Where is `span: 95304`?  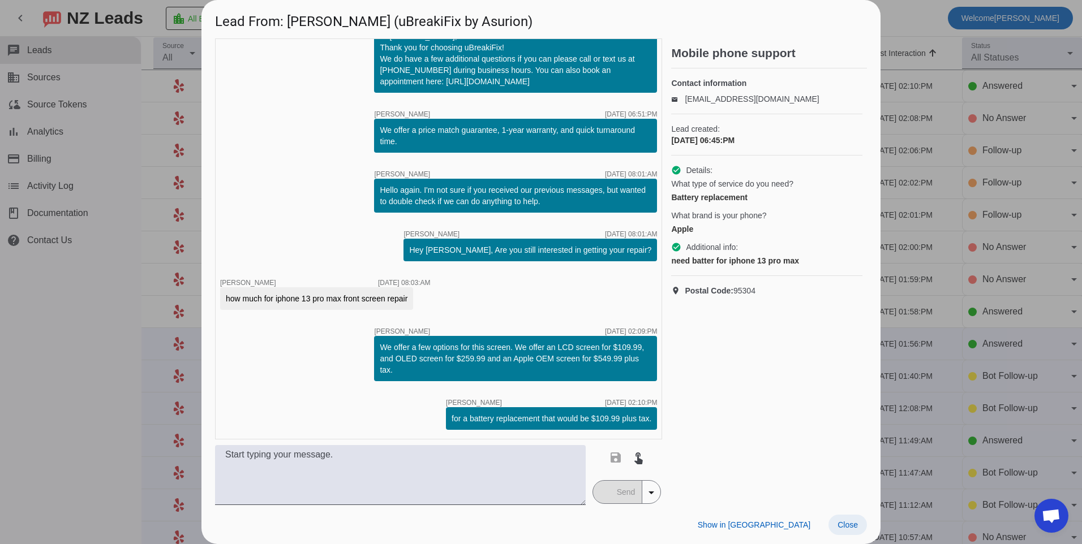 span: 95304 is located at coordinates (720, 291).